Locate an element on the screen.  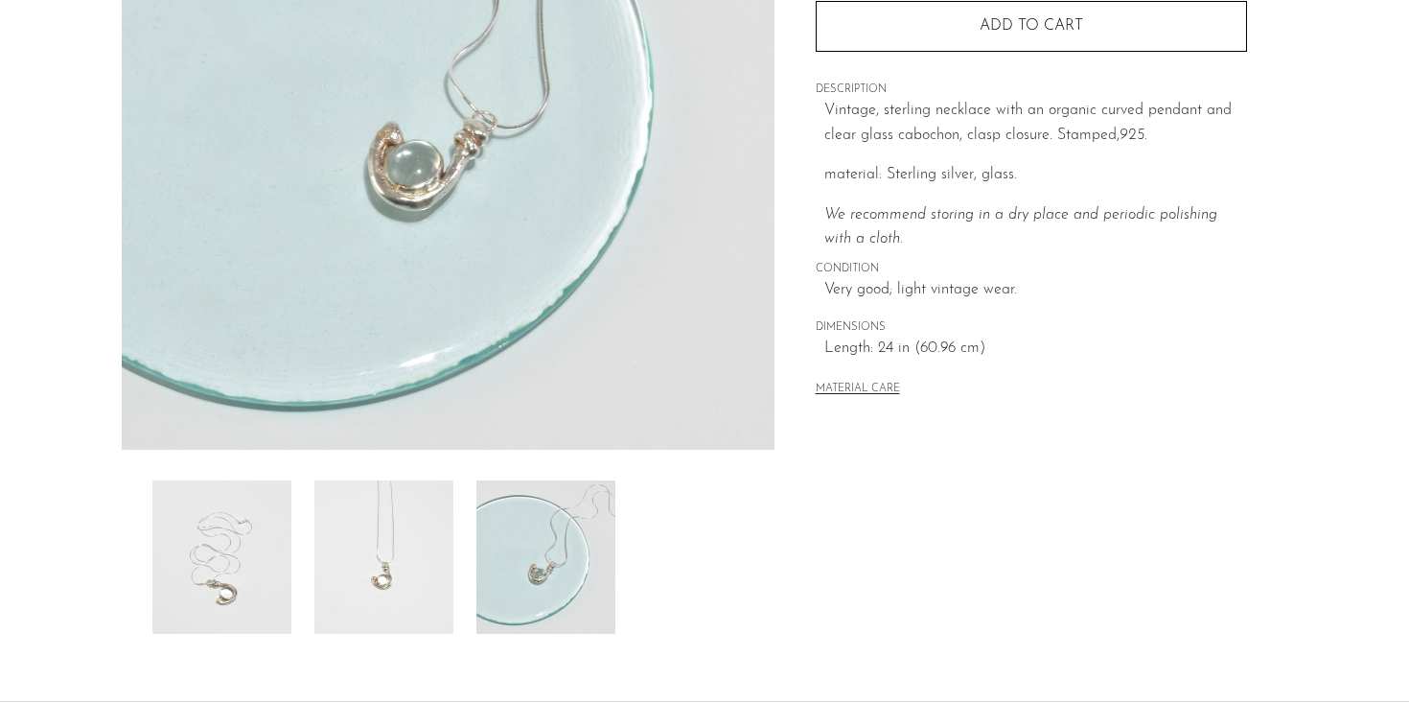
p: material: Sterling silver, glass. is located at coordinates (1035, 175).